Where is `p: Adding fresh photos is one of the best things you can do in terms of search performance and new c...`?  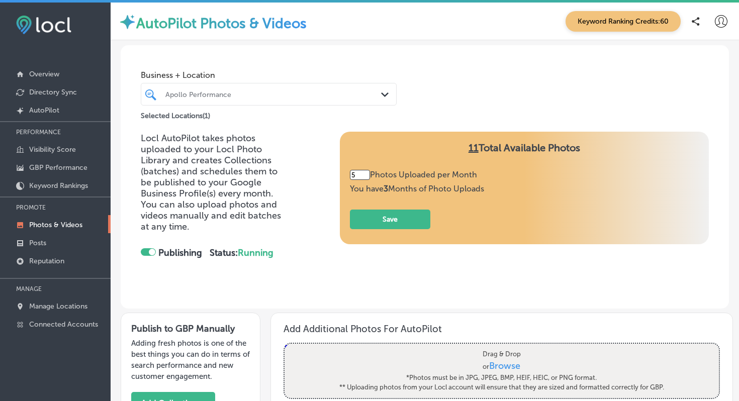
p: Adding fresh photos is one of the best things you can do in terms of search performance and new c... is located at coordinates (191, 360).